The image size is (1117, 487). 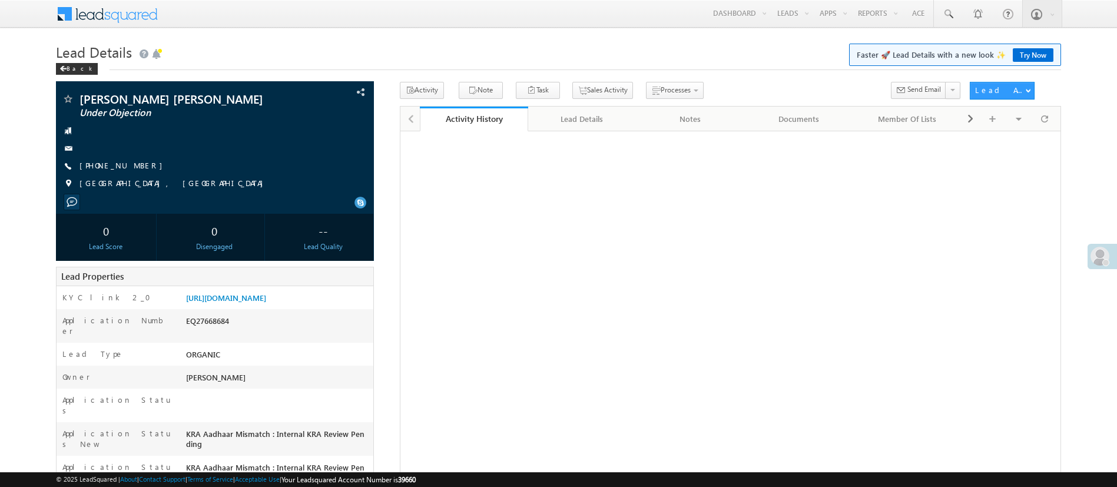 What do you see at coordinates (602, 90) in the screenshot?
I see `button: Sales Activity` at bounding box center [602, 90].